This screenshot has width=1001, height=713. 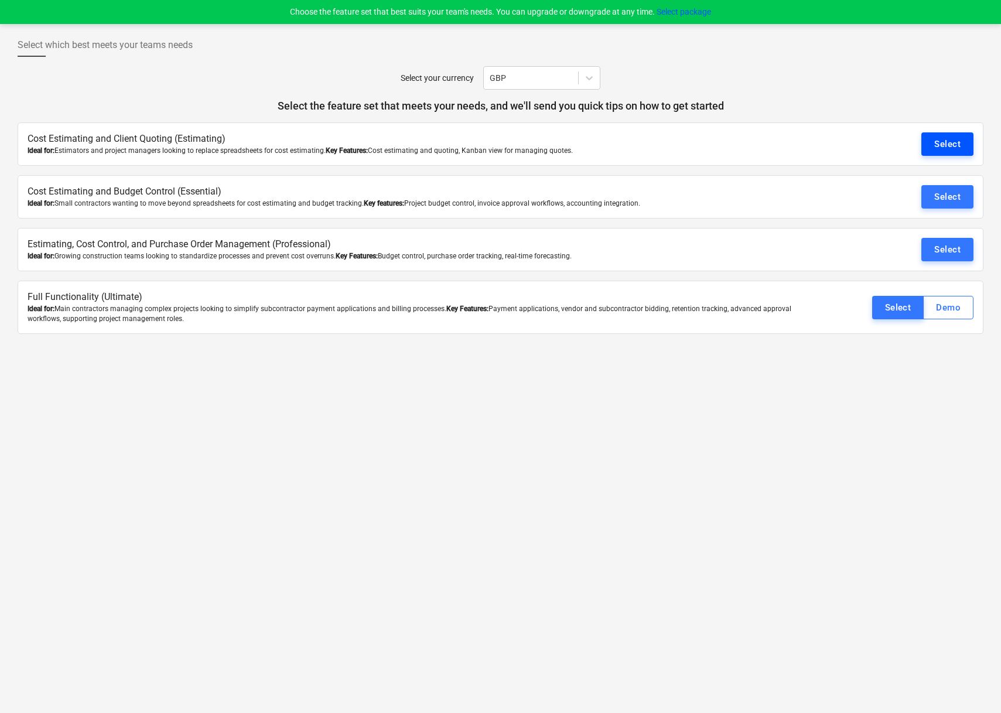 What do you see at coordinates (105, 45) in the screenshot?
I see `span: Select which best meets your teams needs` at bounding box center [105, 45].